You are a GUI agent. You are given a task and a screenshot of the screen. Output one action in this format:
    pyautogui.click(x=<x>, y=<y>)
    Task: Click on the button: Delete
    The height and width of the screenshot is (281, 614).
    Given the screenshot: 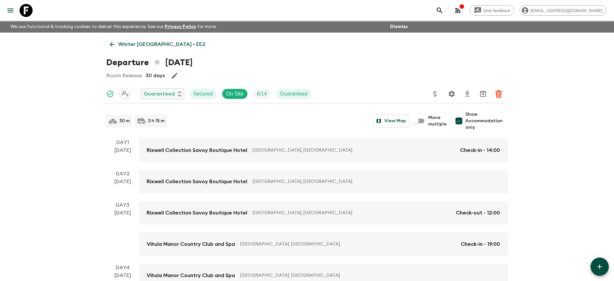 What is the action you would take?
    pyautogui.click(x=498, y=94)
    